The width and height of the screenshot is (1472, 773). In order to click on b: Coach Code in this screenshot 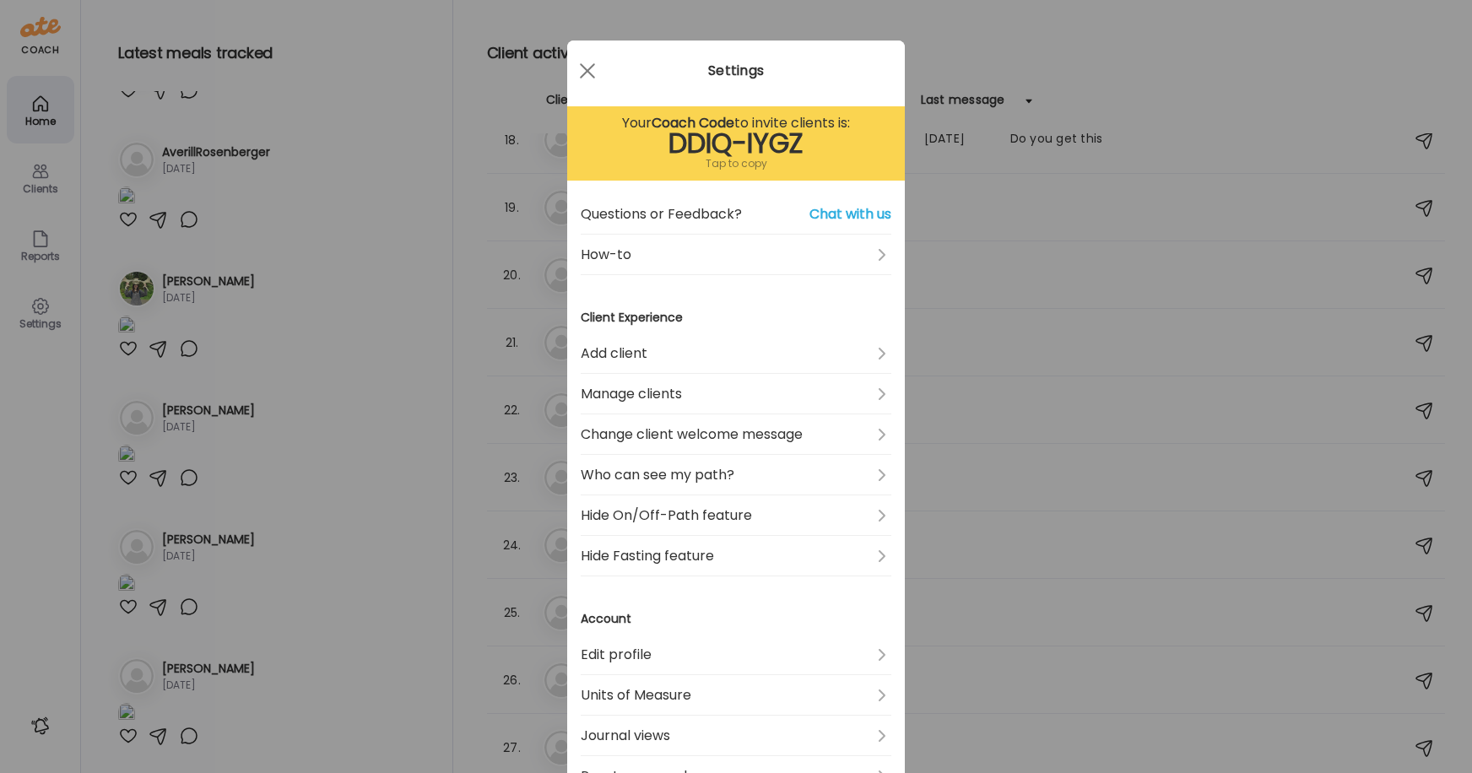, I will do `click(693, 122)`.